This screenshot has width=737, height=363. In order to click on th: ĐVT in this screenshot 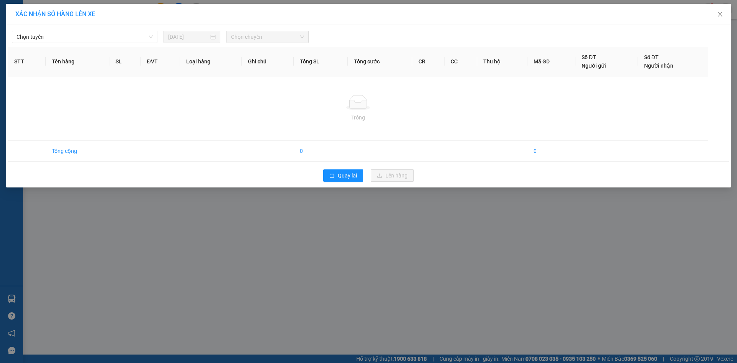, I will do `click(160, 61)`.